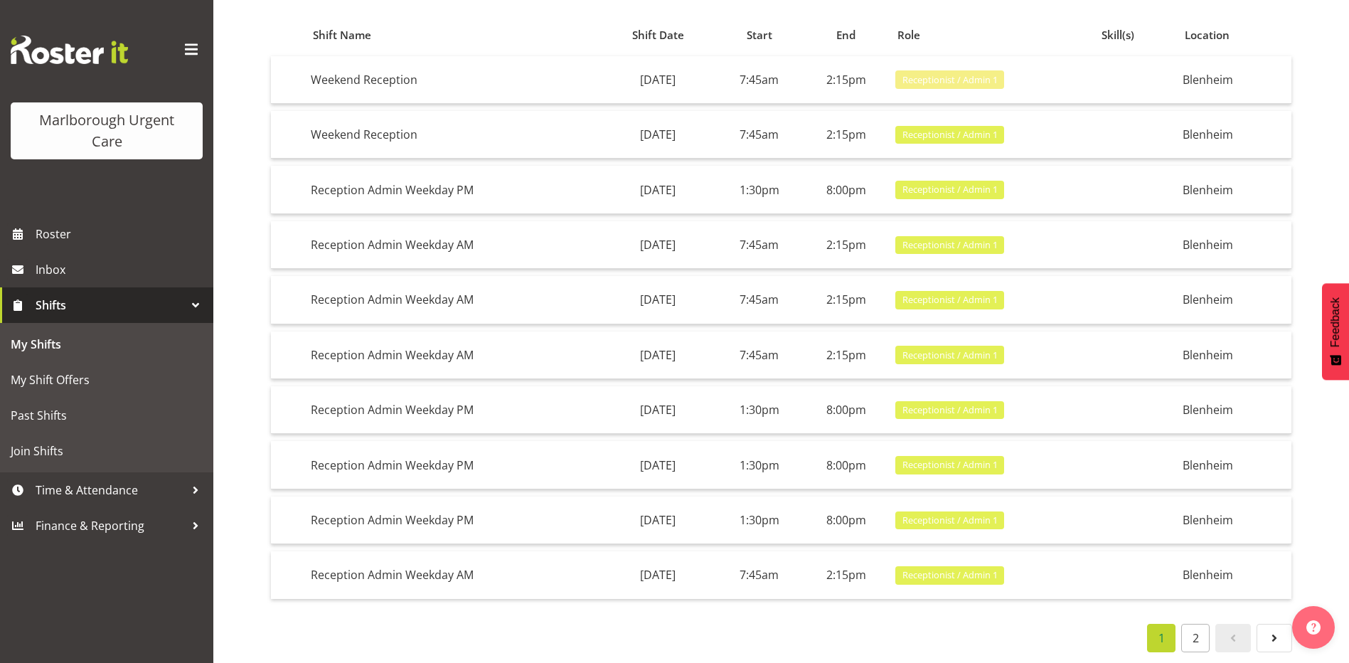  What do you see at coordinates (1336, 331) in the screenshot?
I see `button: Feedback - Show survey` at bounding box center [1336, 331].